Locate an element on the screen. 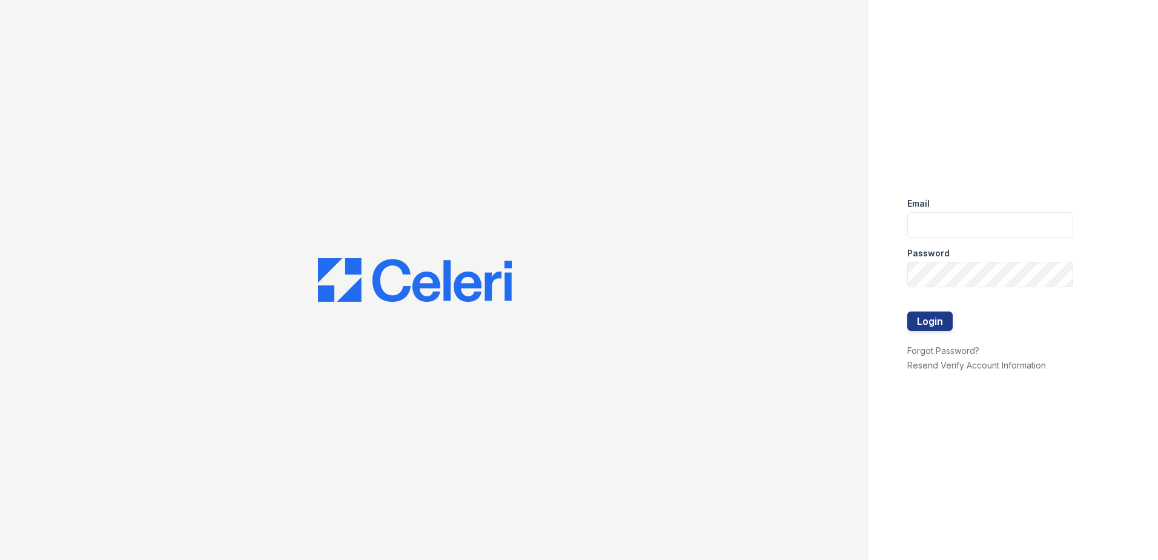 Image resolution: width=1158 pixels, height=560 pixels. button: Login is located at coordinates (930, 321).